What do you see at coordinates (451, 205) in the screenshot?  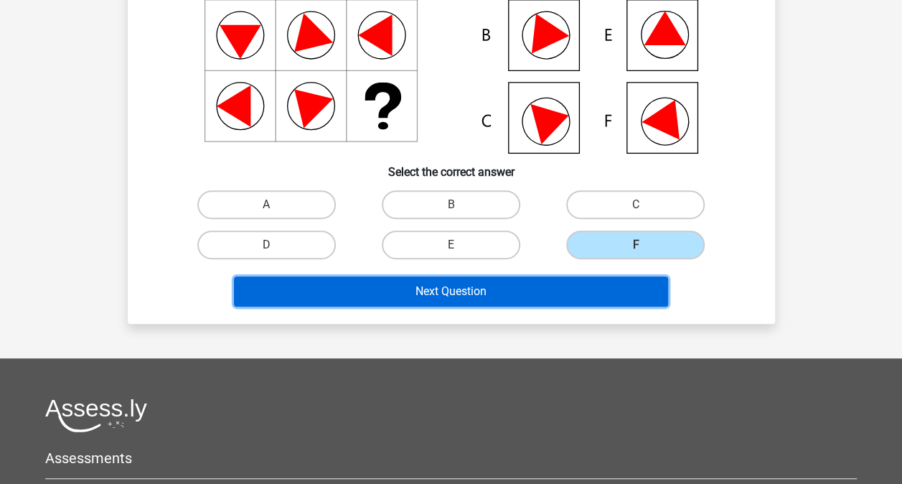 I see `label: B` at bounding box center [451, 205].